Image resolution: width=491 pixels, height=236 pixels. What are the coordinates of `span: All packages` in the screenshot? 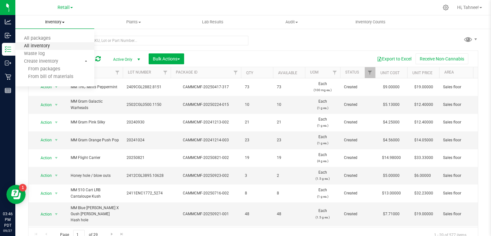 It's located at (37, 38).